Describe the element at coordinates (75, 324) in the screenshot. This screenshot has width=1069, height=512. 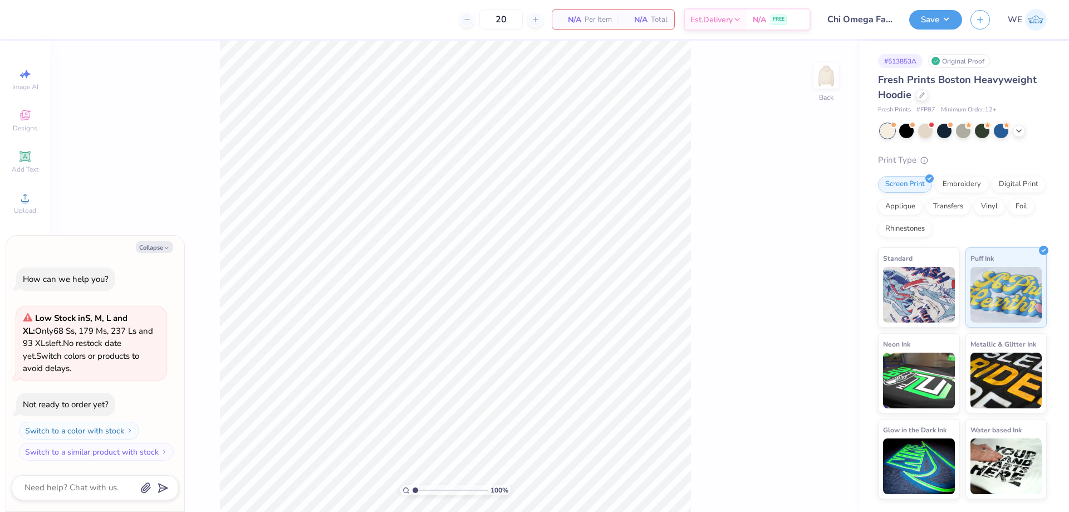
I see `strong: Low Stock in S, M, L and XL :` at that location.